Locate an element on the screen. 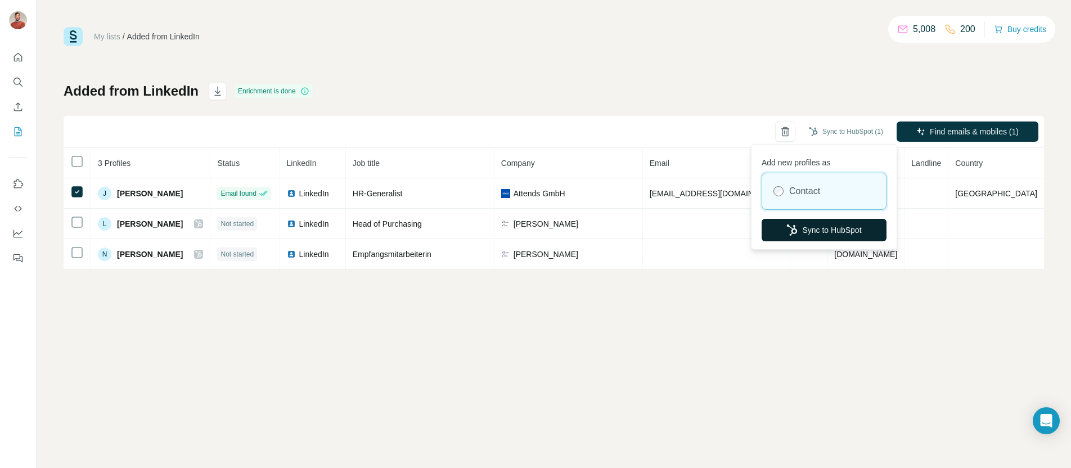 Image resolution: width=1071 pixels, height=468 pixels. div: J is located at coordinates (105, 194).